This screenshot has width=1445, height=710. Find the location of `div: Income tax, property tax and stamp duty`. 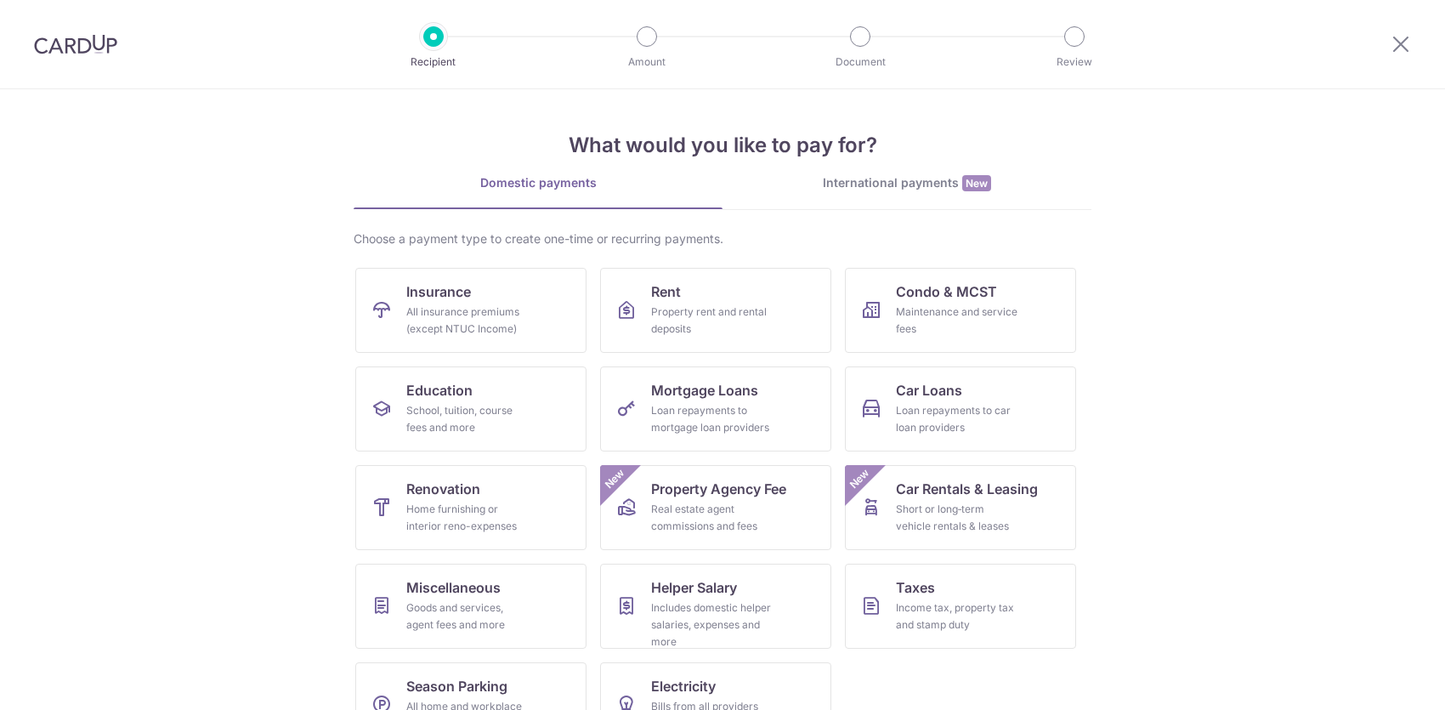

div: Income tax, property tax and stamp duty is located at coordinates (957, 616).